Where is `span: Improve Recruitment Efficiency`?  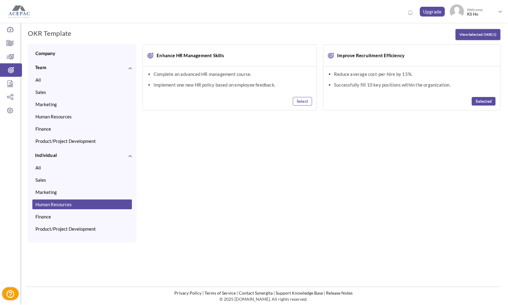
span: Improve Recruitment Efficiency is located at coordinates (369, 55).